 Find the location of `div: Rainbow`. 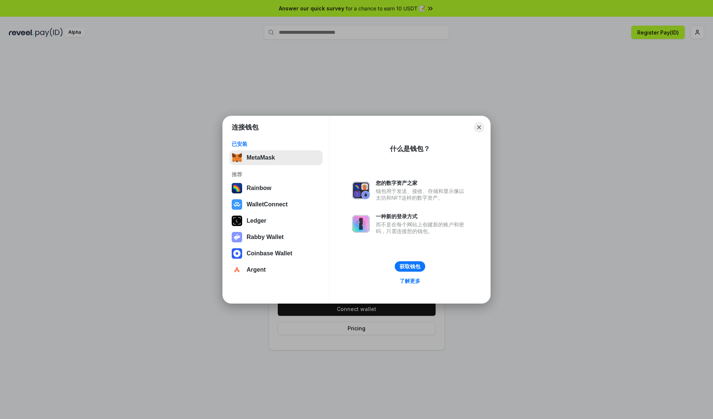

div: Rainbow is located at coordinates (259, 188).